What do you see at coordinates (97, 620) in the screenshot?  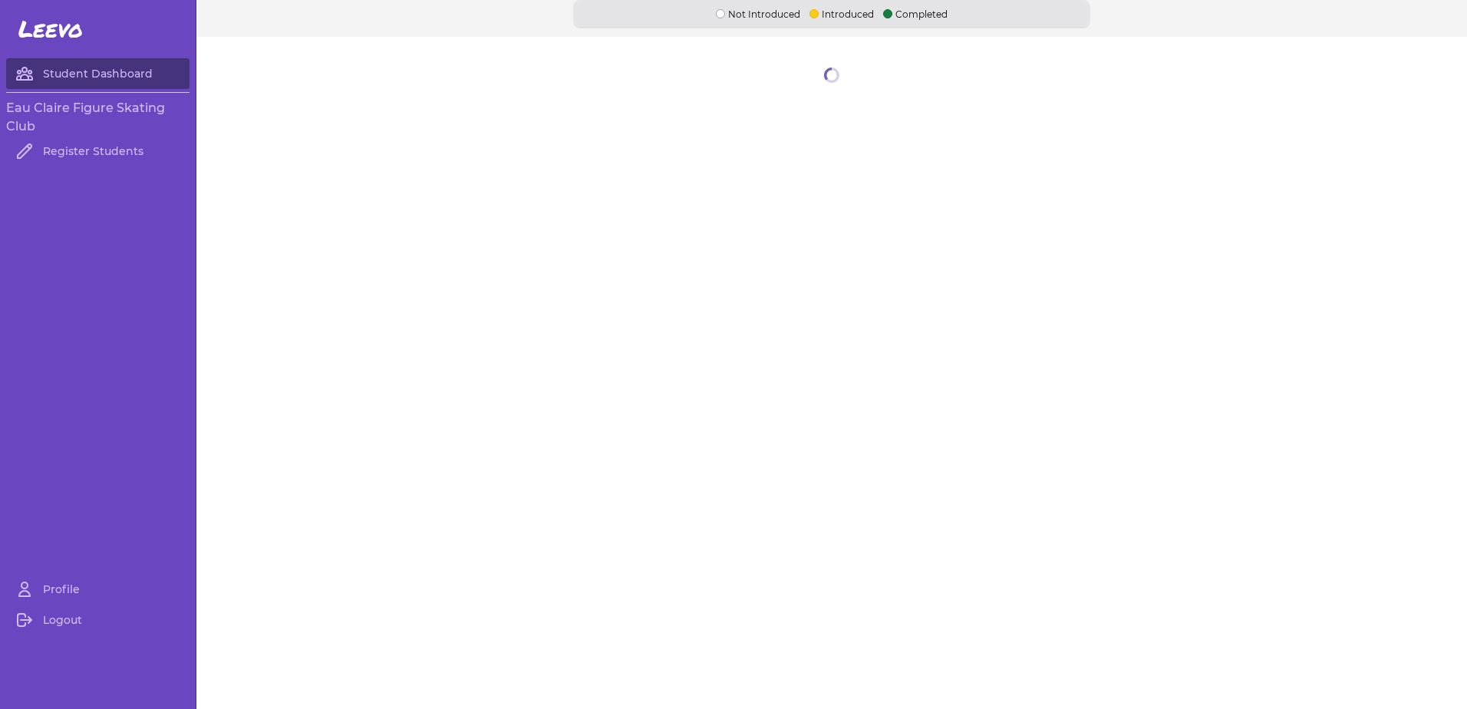 I see `a: Logout` at bounding box center [97, 620].